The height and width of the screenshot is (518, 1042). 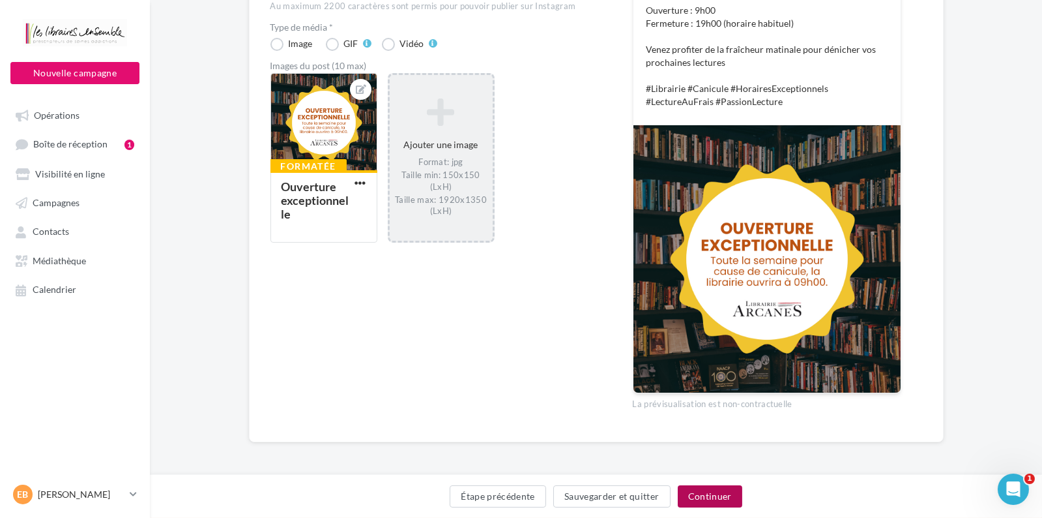 What do you see at coordinates (51, 231) in the screenshot?
I see `span: Contacts` at bounding box center [51, 231].